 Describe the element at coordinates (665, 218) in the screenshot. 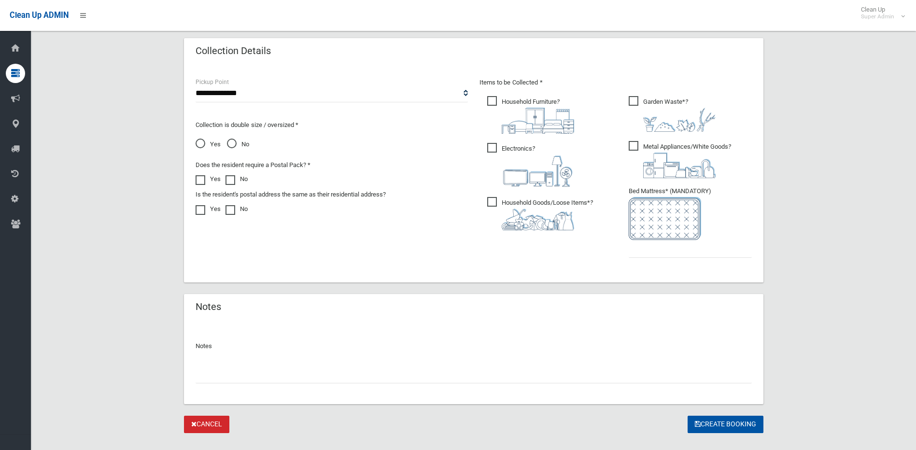

I see `img: 45e418481fcefc4f17149d6cf6c0b482.png` at that location.